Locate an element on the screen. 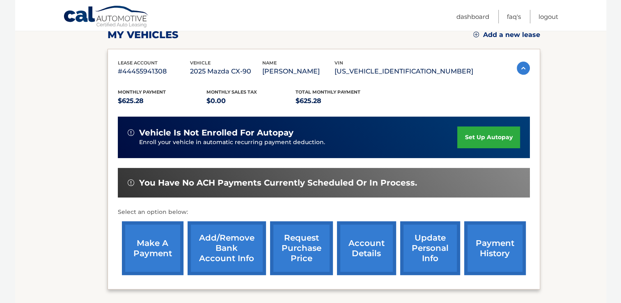 This screenshot has height=303, width=621. a: Add/Remove bank account info is located at coordinates (227, 248).